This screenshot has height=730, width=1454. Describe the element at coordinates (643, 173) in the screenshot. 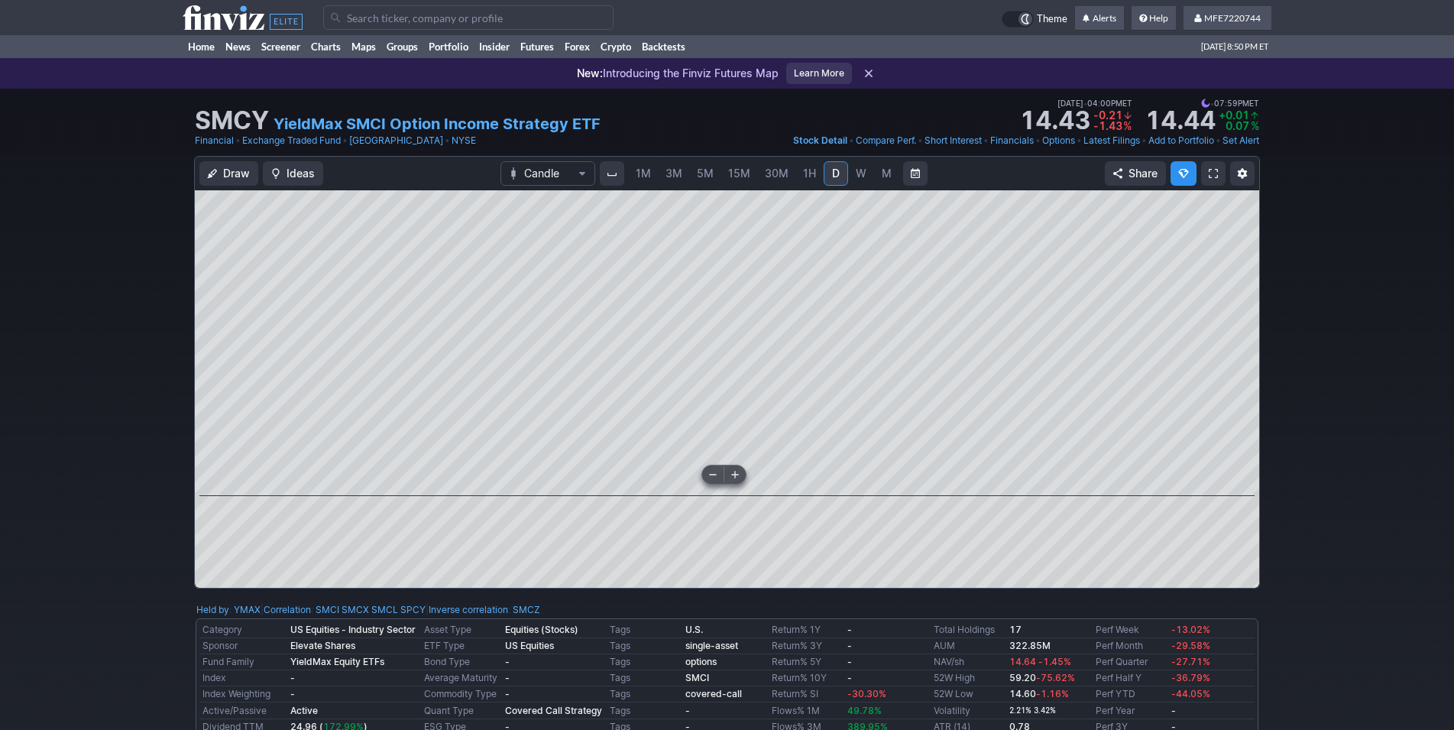

I see `span: 1M` at that location.